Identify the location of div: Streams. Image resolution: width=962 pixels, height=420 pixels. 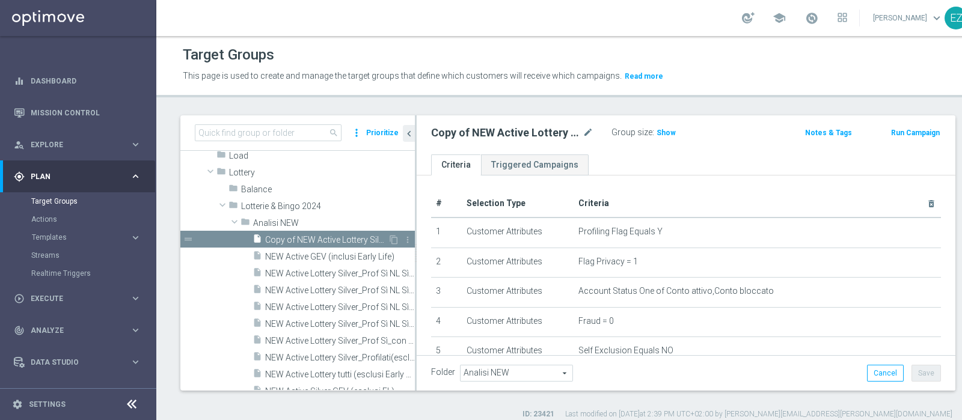
(93, 256).